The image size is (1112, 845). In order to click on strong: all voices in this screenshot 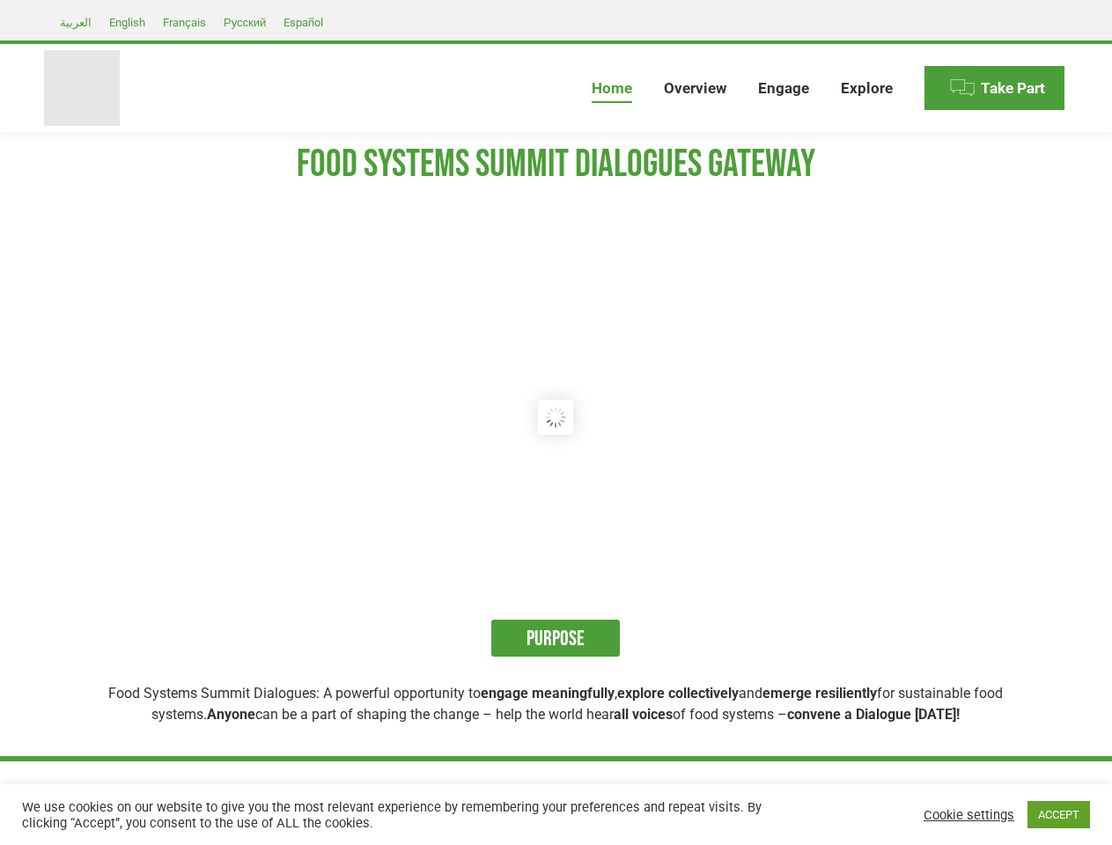, I will do `click(642, 714)`.